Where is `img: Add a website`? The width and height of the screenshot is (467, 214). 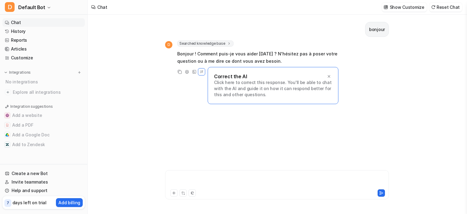 img: Add a website is located at coordinates (7, 115).